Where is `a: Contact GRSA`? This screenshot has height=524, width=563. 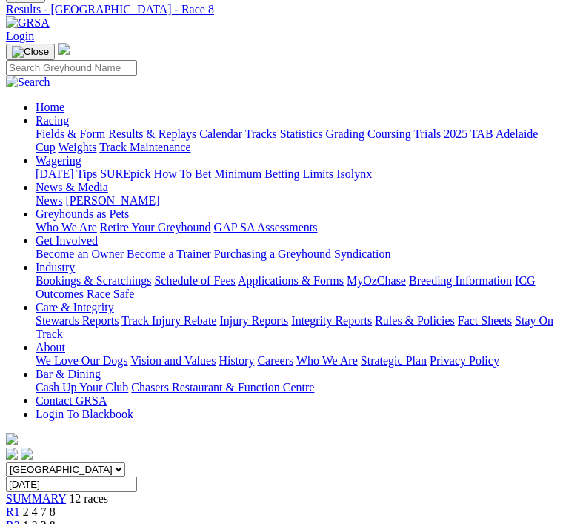
a: Contact GRSA is located at coordinates (71, 400).